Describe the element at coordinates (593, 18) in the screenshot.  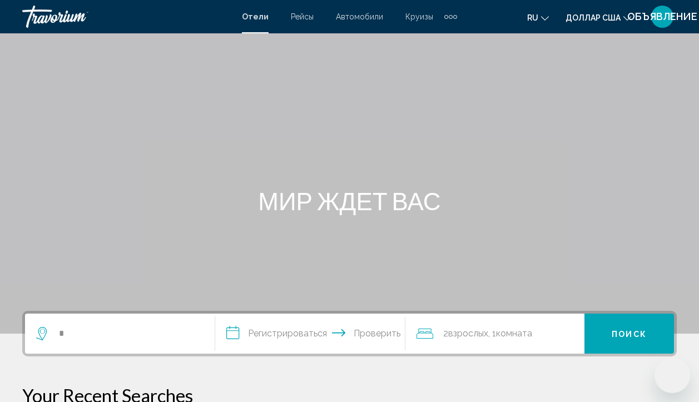
I see `font: доллар США` at that location.